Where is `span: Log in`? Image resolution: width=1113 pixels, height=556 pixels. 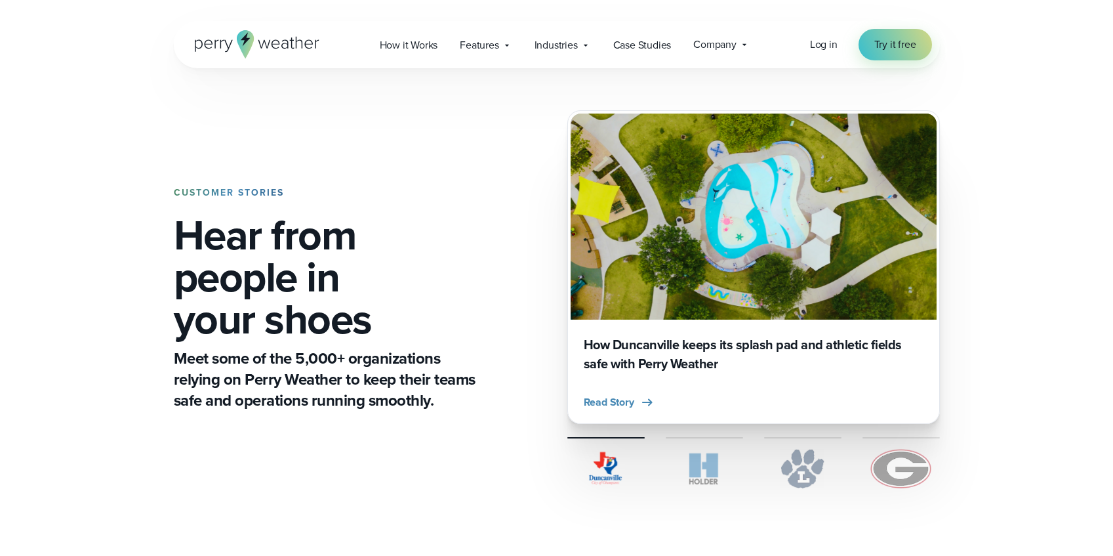 span: Log in is located at coordinates (824, 44).